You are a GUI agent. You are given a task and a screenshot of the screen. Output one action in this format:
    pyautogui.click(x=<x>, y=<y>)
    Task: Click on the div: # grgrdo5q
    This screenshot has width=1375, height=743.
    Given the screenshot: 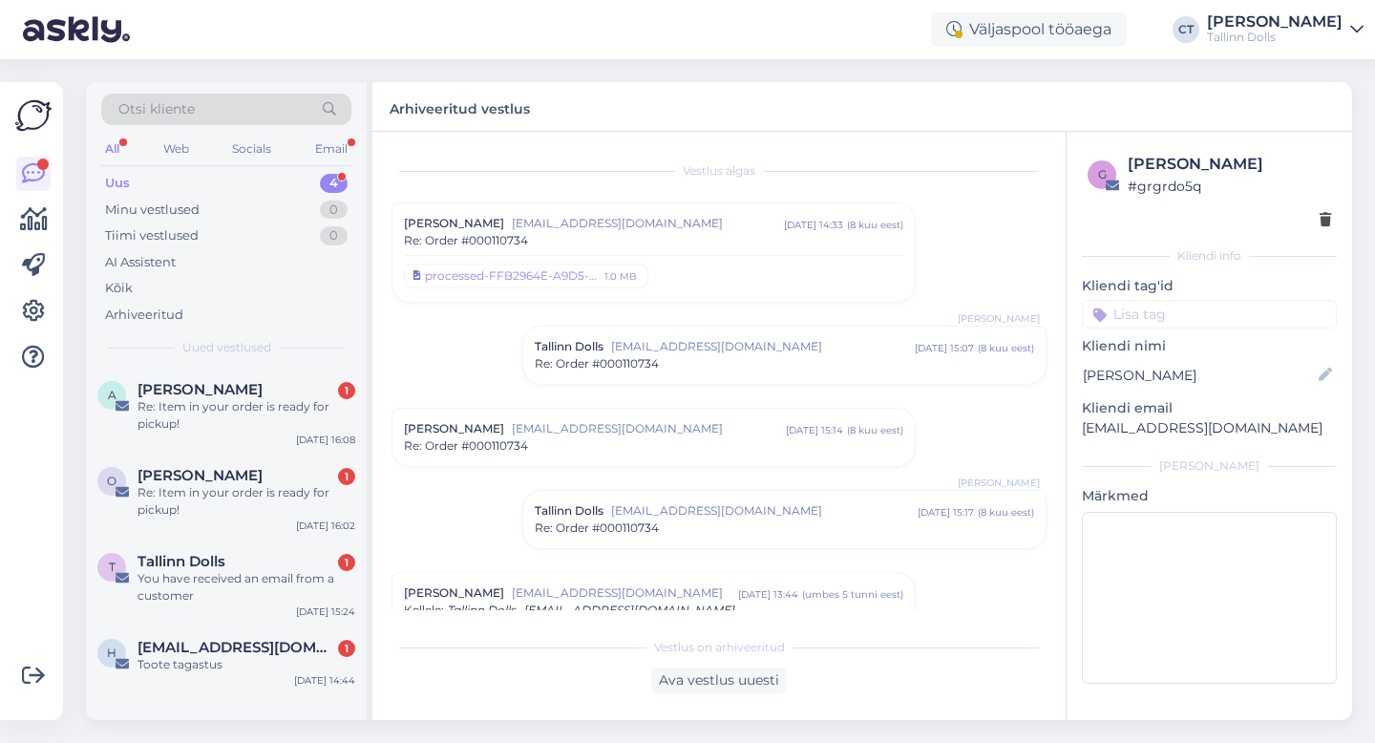 What is the action you would take?
    pyautogui.click(x=1229, y=186)
    